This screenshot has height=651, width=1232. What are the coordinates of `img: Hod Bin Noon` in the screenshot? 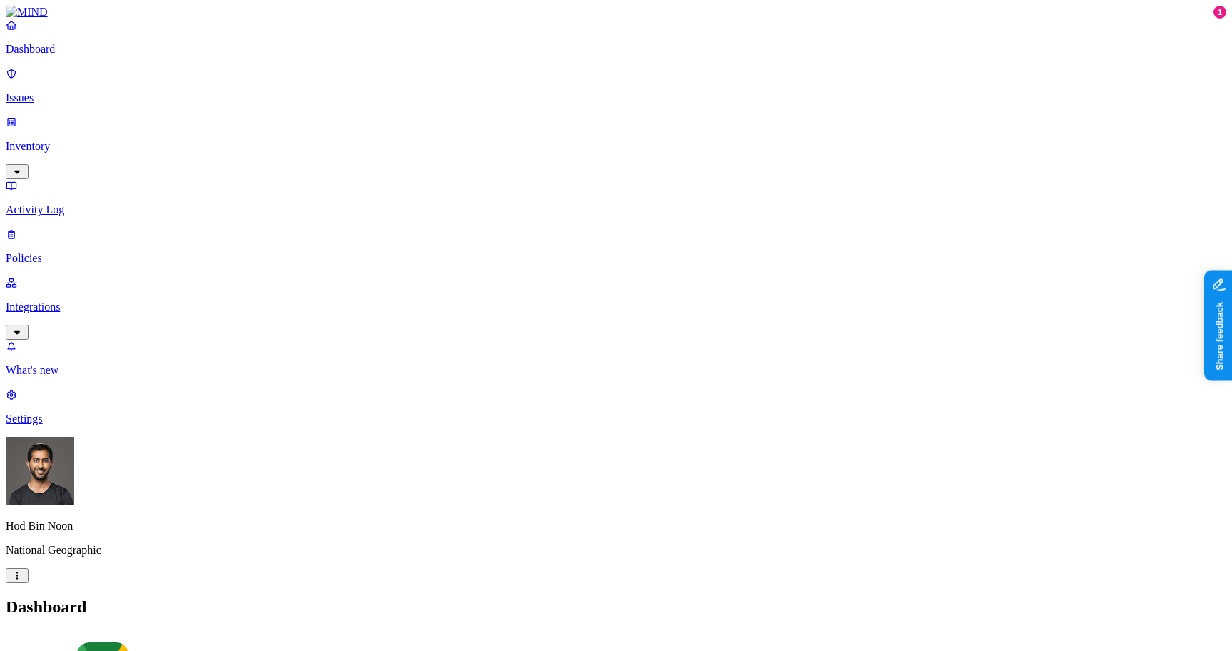 It's located at (40, 471).